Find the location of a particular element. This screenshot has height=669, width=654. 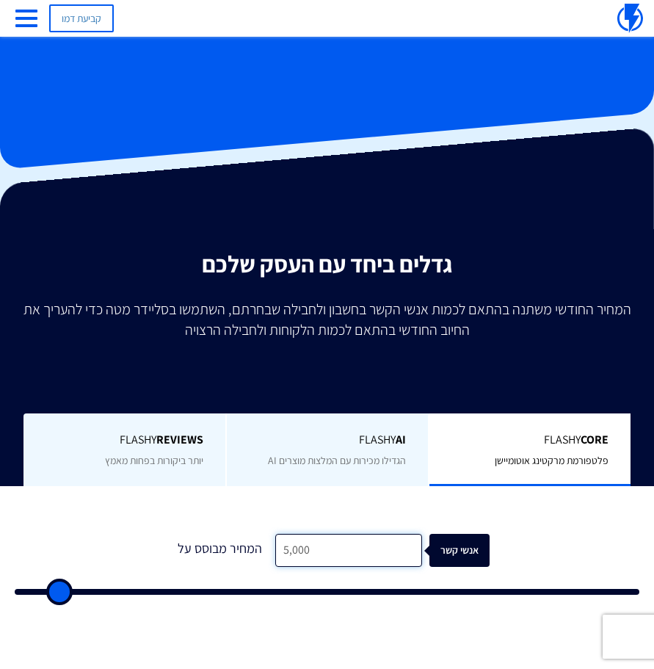

h2: גדלים ביחד עם העסק שלכם is located at coordinates (327, 263).